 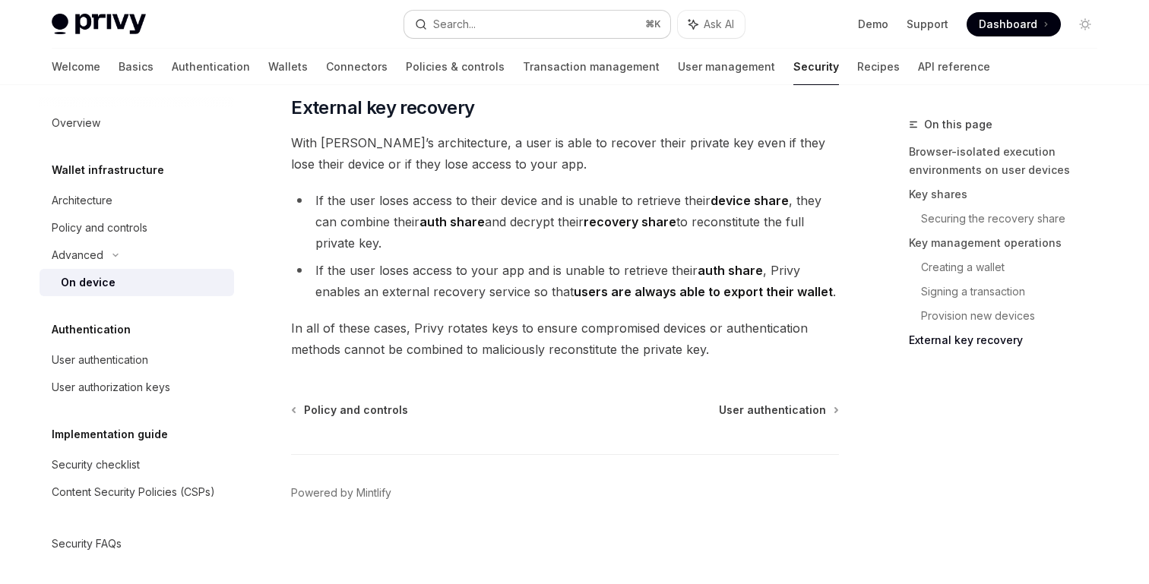 I want to click on button: Toggle dark mode, so click(x=1085, y=24).